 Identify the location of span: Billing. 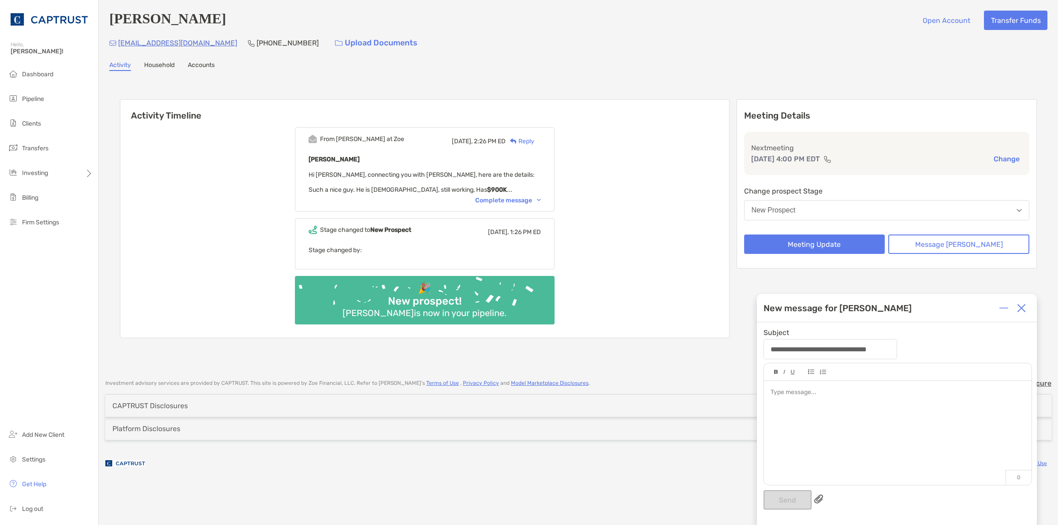
(30, 198).